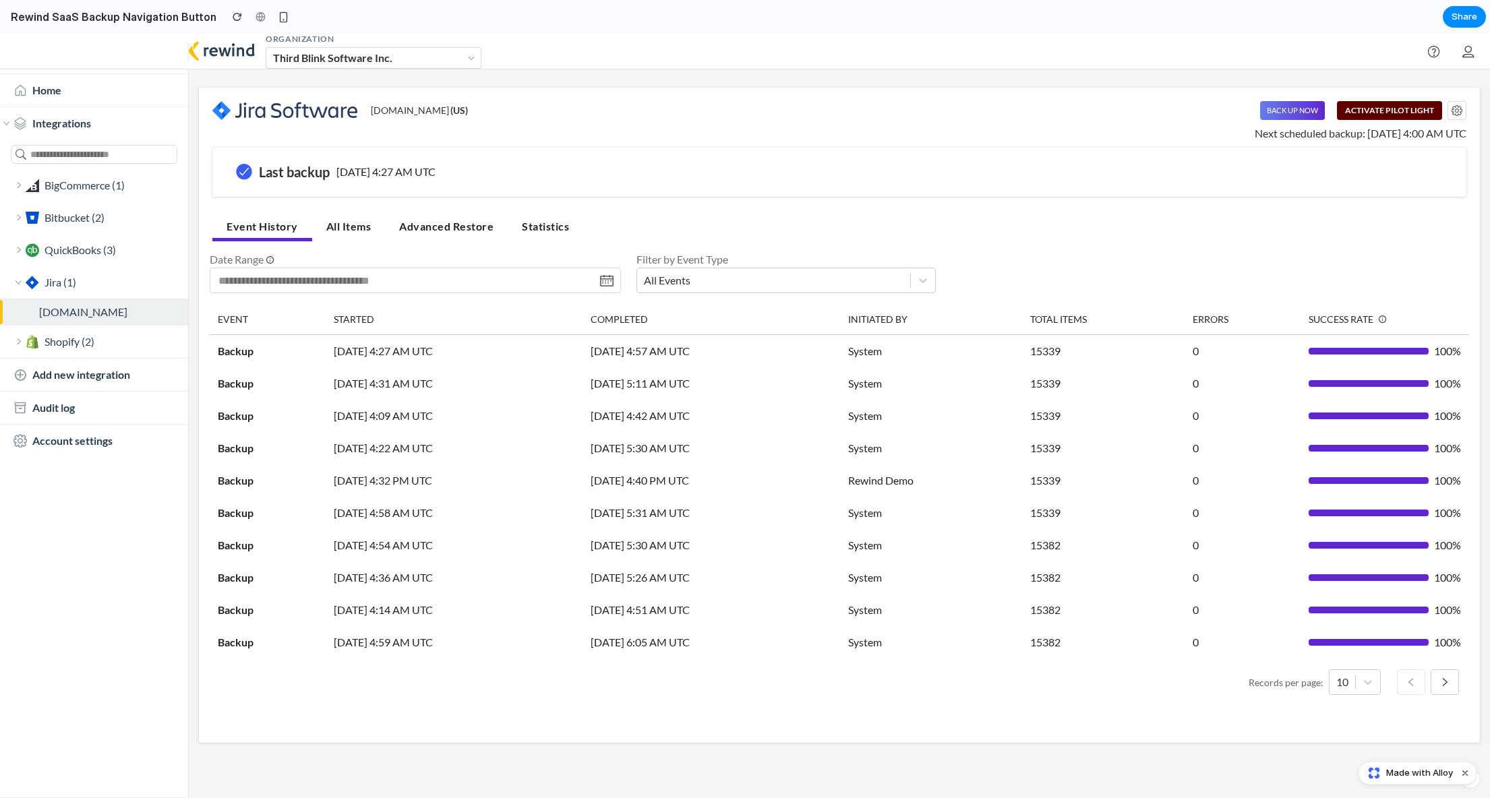 Image resolution: width=1490 pixels, height=798 pixels. I want to click on a: Advanced Restore, so click(446, 194).